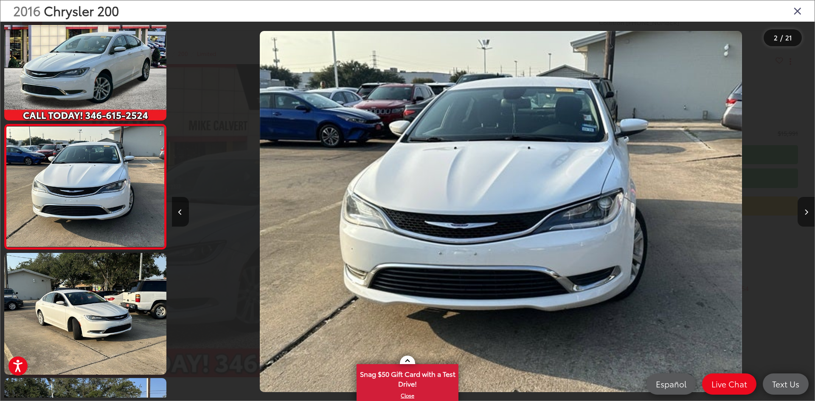 This screenshot has width=815, height=401. I want to click on button: Next image, so click(806, 212).